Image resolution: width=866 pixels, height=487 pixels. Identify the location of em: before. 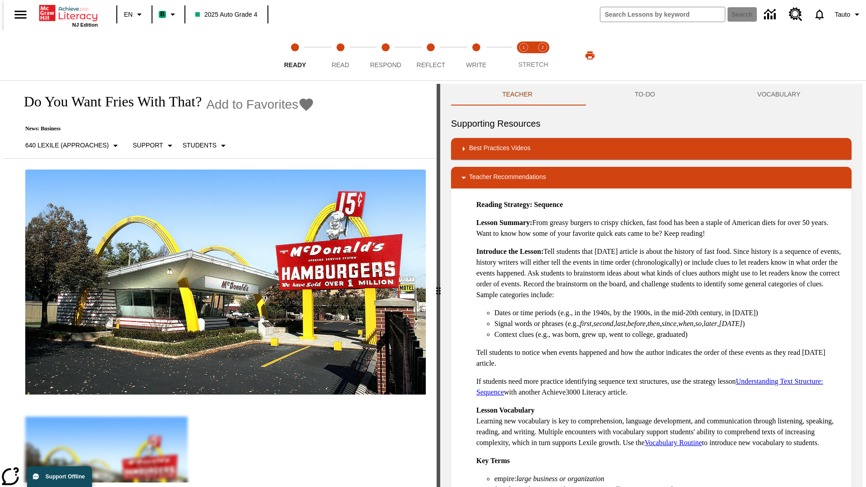
(636, 323).